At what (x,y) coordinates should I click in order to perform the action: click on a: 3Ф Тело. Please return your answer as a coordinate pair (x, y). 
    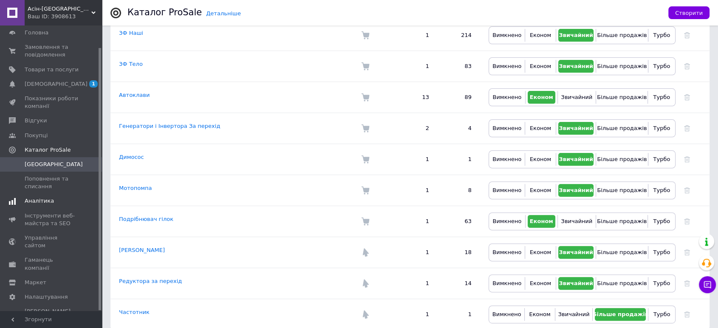
    Looking at the image, I should click on (131, 64).